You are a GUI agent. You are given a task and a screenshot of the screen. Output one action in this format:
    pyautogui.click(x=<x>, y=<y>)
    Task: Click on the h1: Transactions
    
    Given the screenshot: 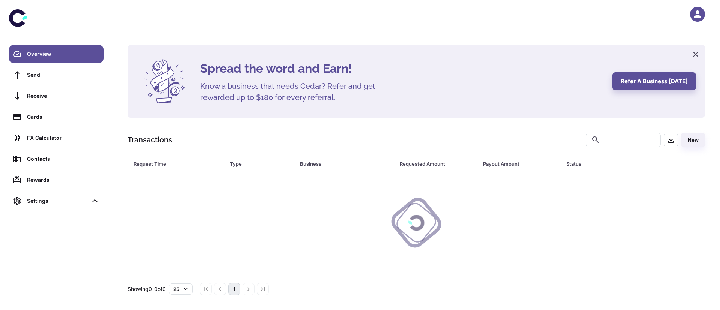 What is the action you would take?
    pyautogui.click(x=150, y=140)
    